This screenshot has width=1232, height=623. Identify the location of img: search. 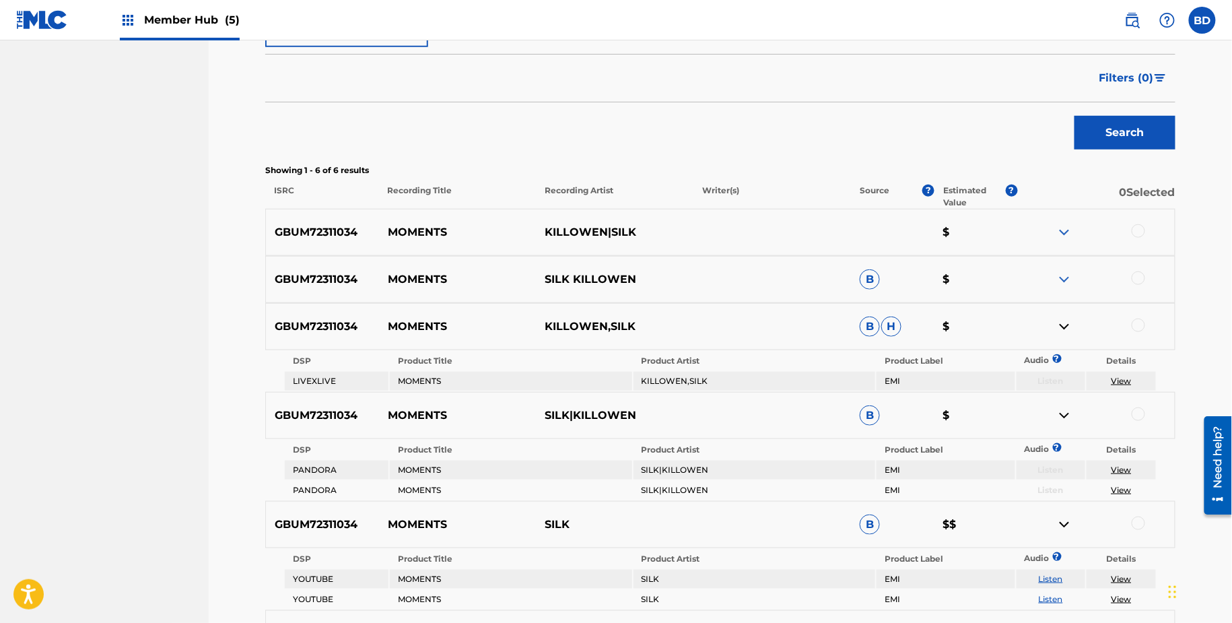
(1132, 20).